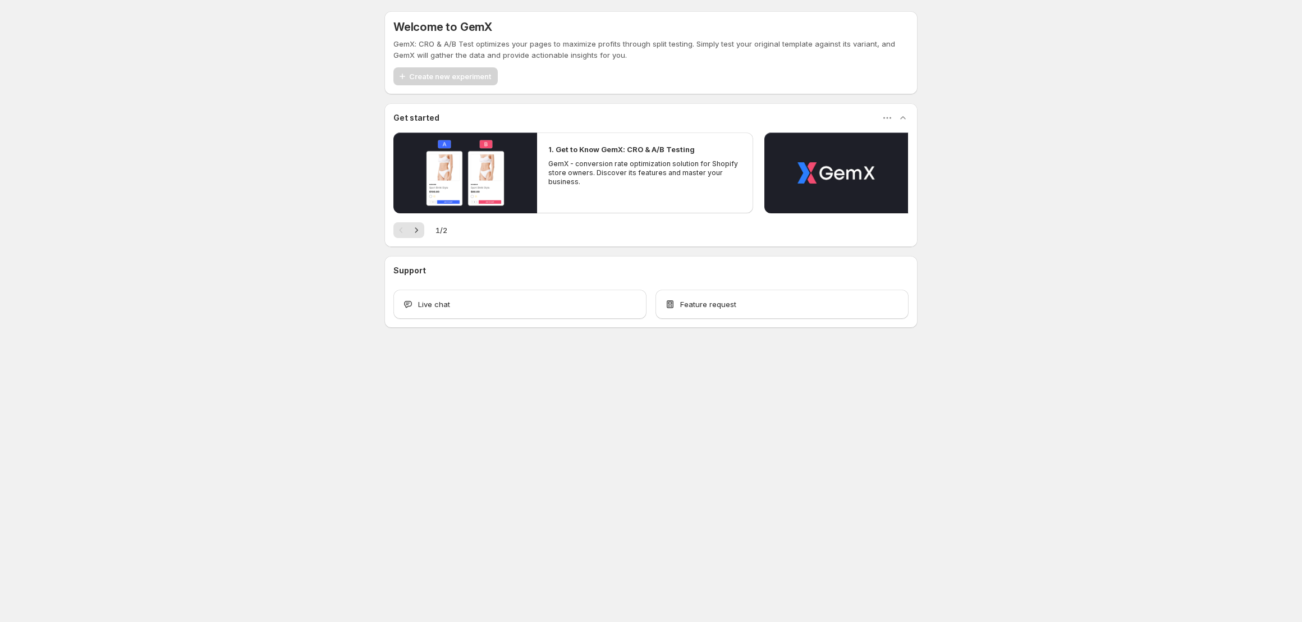 The height and width of the screenshot is (622, 1302). I want to click on span: 1 / 2, so click(441, 230).